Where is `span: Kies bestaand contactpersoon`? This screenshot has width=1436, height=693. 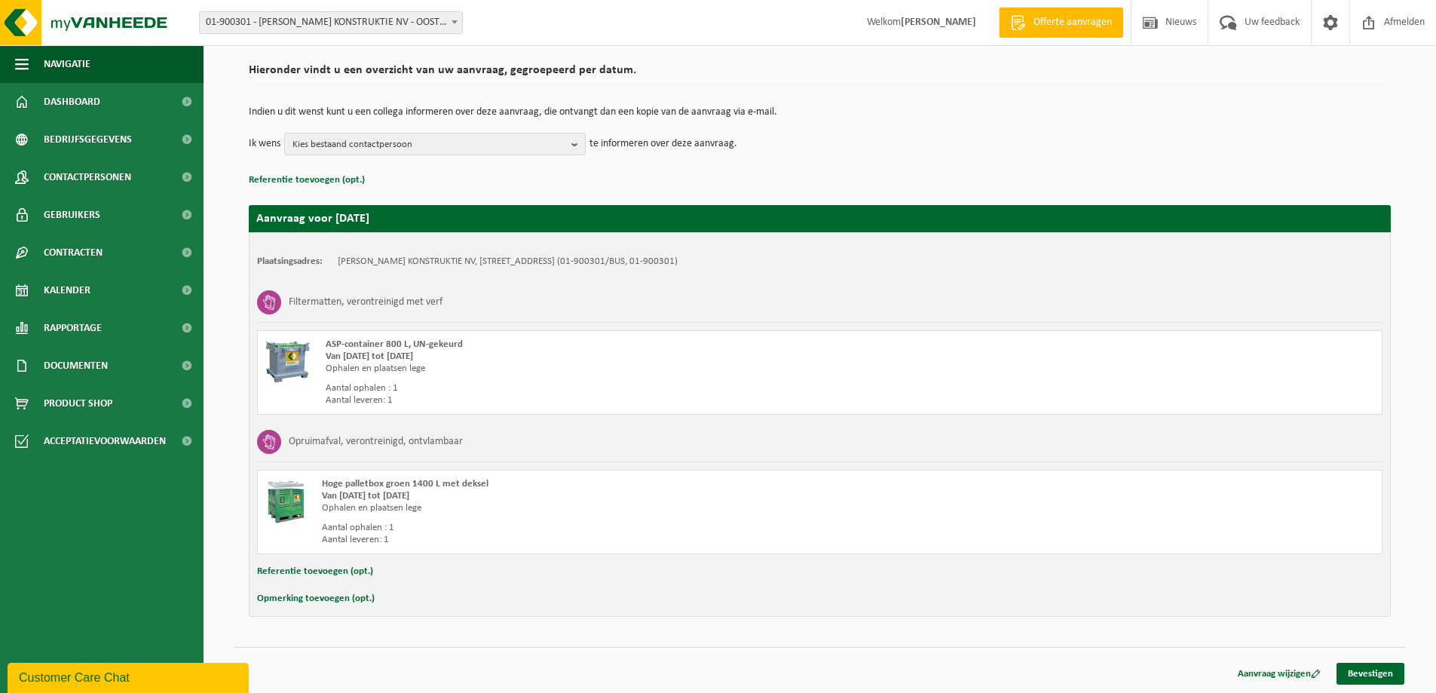
span: Kies bestaand contactpersoon is located at coordinates (429, 145).